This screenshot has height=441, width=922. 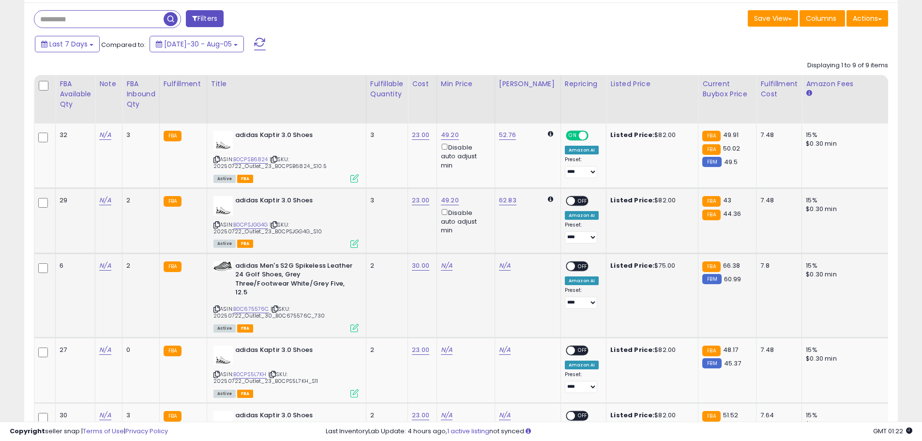 I want to click on span: Last 7 Days, so click(x=68, y=44).